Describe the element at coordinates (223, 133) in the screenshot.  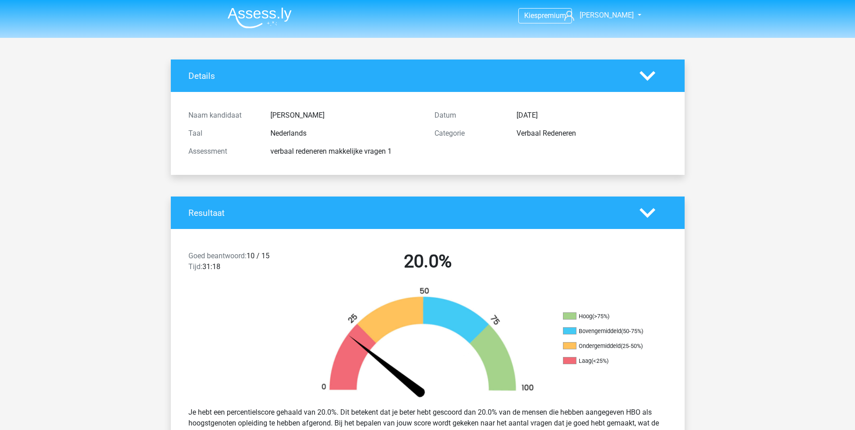
I see `div: Taal` at that location.